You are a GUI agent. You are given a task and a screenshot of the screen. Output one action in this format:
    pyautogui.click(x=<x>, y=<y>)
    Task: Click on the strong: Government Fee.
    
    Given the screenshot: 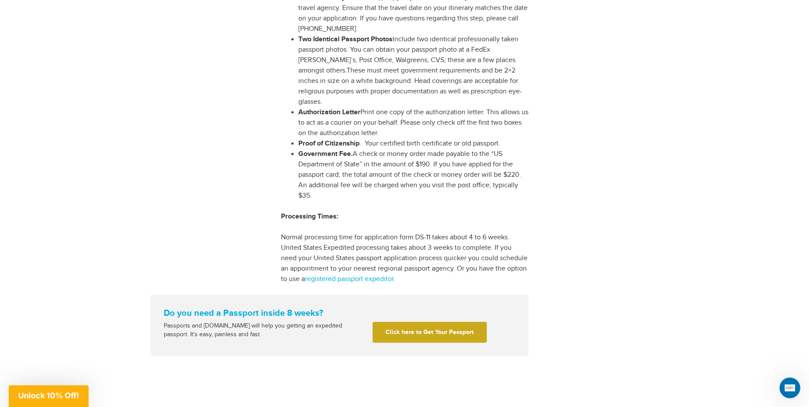 What is the action you would take?
    pyautogui.click(x=325, y=154)
    